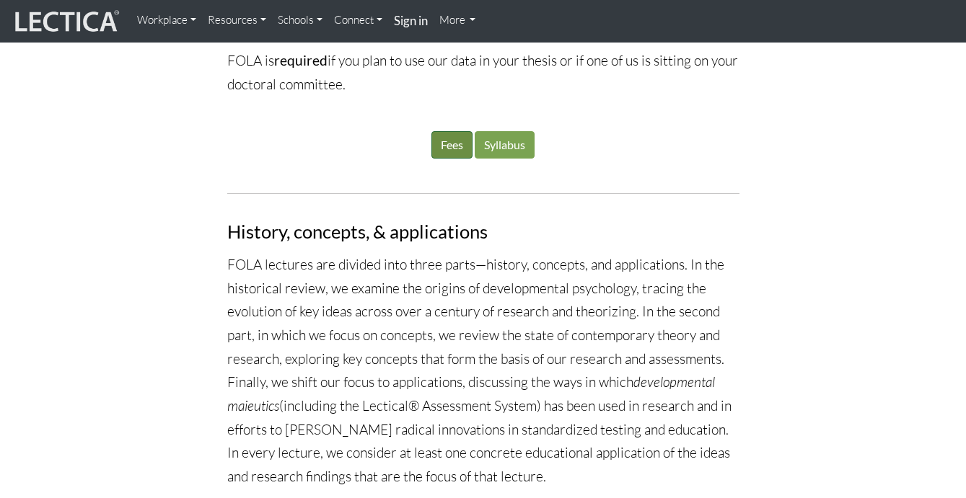 Image resolution: width=966 pixels, height=498 pixels. What do you see at coordinates (471, 394) in the screenshot?
I see `i: developmental maieutics` at bounding box center [471, 394].